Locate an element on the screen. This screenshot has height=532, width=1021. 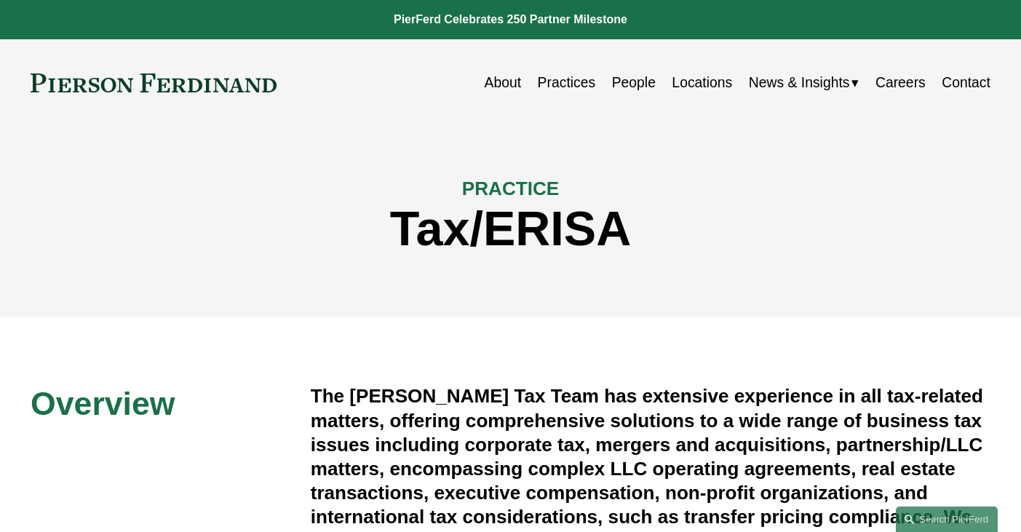
a: Practices is located at coordinates (567, 82).